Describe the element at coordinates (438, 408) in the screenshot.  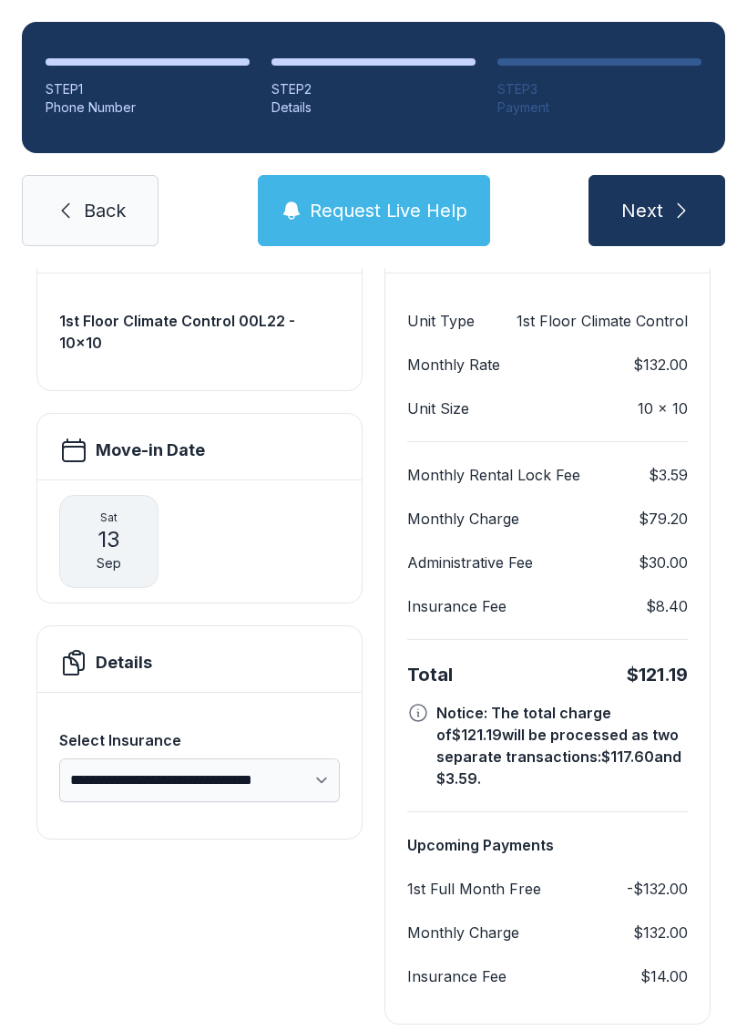
I see `dt: Unit Size` at that location.